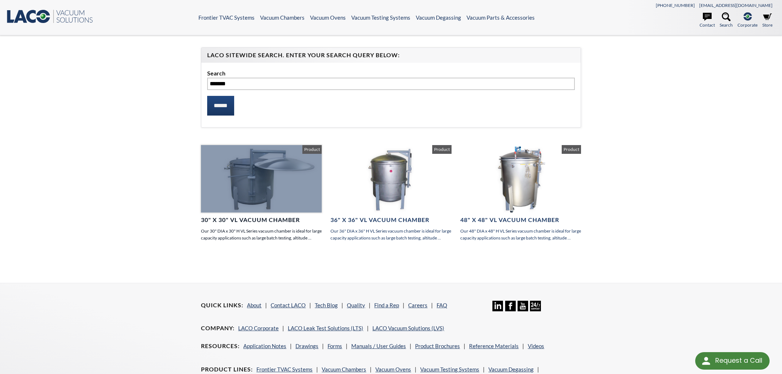 The image size is (782, 374). Describe the element at coordinates (220, 346) in the screenshot. I see `h4: Resources` at that location.